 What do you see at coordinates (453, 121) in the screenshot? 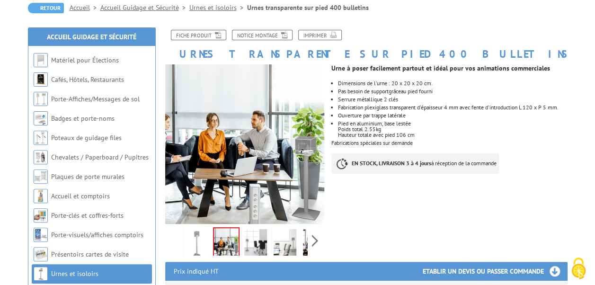
I see `div: Fabrications spéciales sur demande` at bounding box center [453, 121].